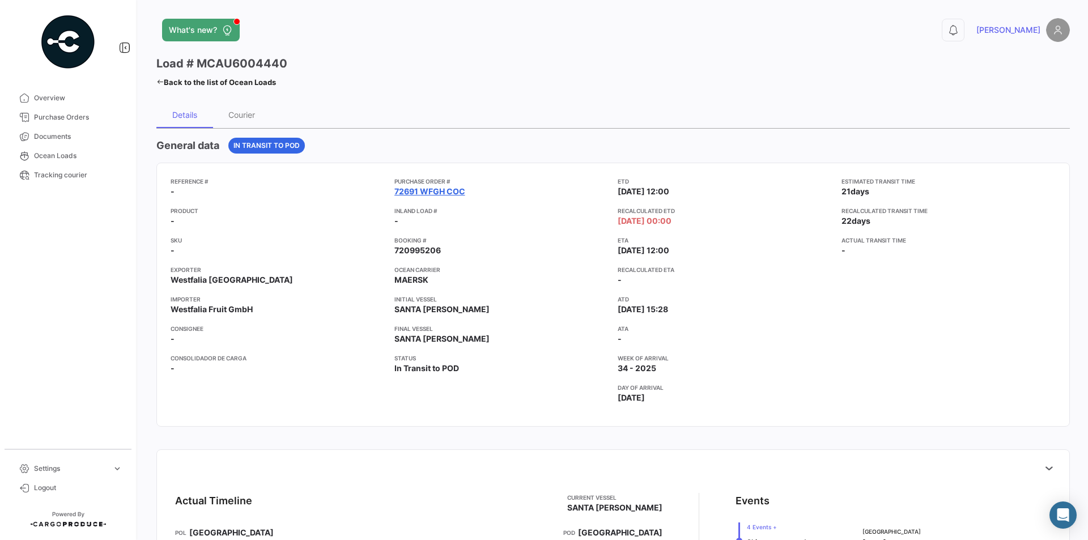 This screenshot has width=1088, height=540. What do you see at coordinates (185, 115) in the screenshot?
I see `div: Details` at bounding box center [185, 115].